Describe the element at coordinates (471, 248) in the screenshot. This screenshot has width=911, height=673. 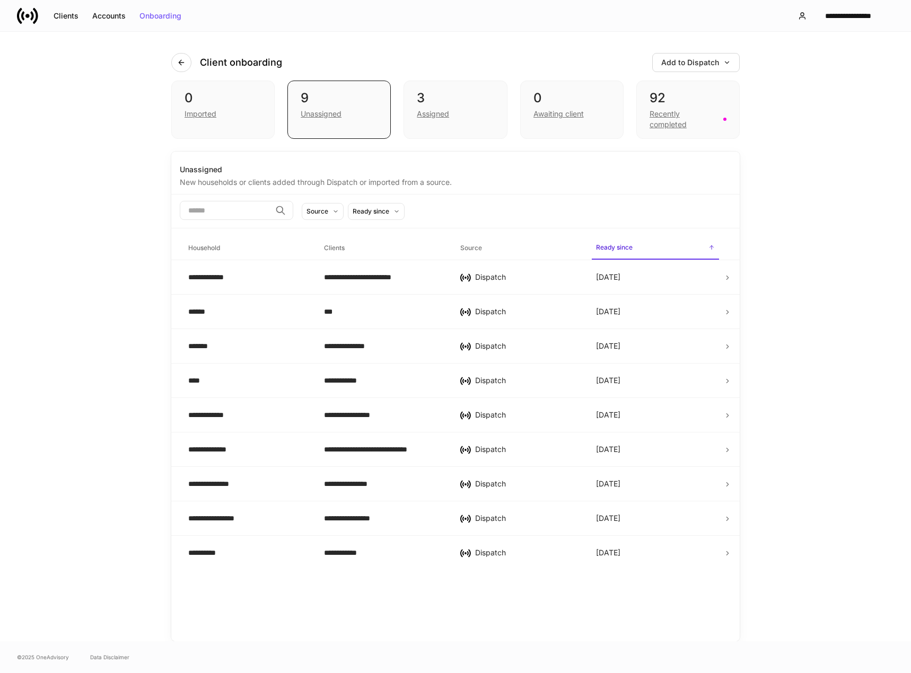
I see `h6: Source` at that location.